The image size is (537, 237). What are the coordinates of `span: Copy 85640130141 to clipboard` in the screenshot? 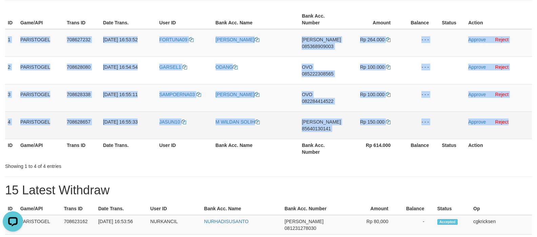 It's located at (316, 129).